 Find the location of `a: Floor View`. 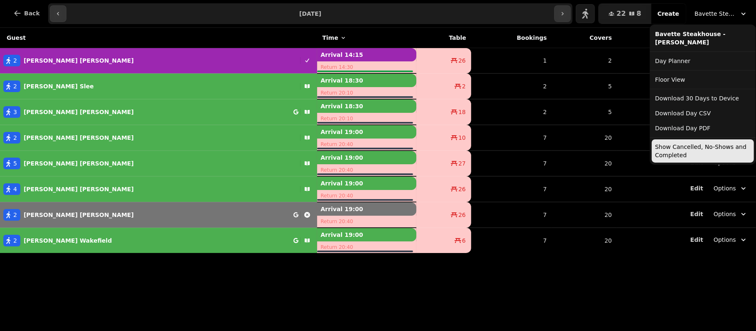

a: Floor View is located at coordinates (703, 80).